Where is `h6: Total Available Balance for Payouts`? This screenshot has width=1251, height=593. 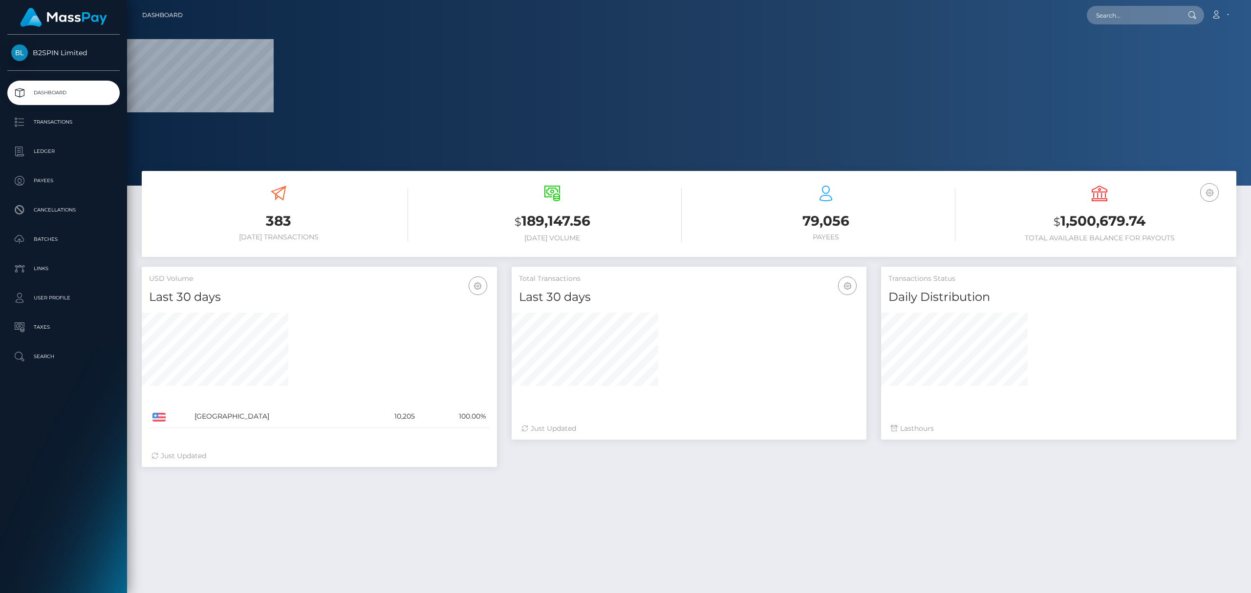 h6: Total Available Balance for Payouts is located at coordinates (1100, 238).